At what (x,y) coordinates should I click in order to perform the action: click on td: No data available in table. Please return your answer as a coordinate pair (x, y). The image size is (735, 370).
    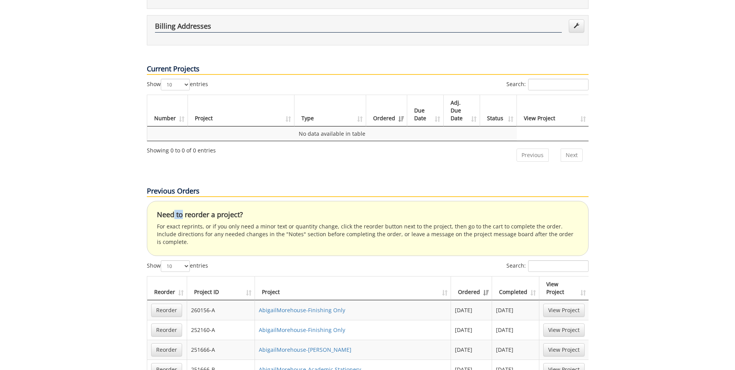
    Looking at the image, I should click on (332, 133).